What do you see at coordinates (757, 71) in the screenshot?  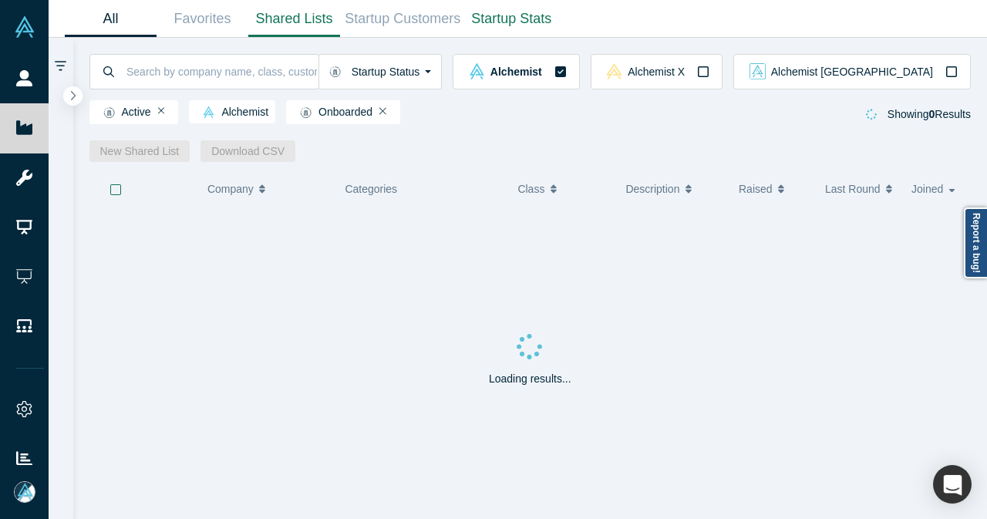 I see `img: alchemist_aj Vault Logo` at bounding box center [757, 71].